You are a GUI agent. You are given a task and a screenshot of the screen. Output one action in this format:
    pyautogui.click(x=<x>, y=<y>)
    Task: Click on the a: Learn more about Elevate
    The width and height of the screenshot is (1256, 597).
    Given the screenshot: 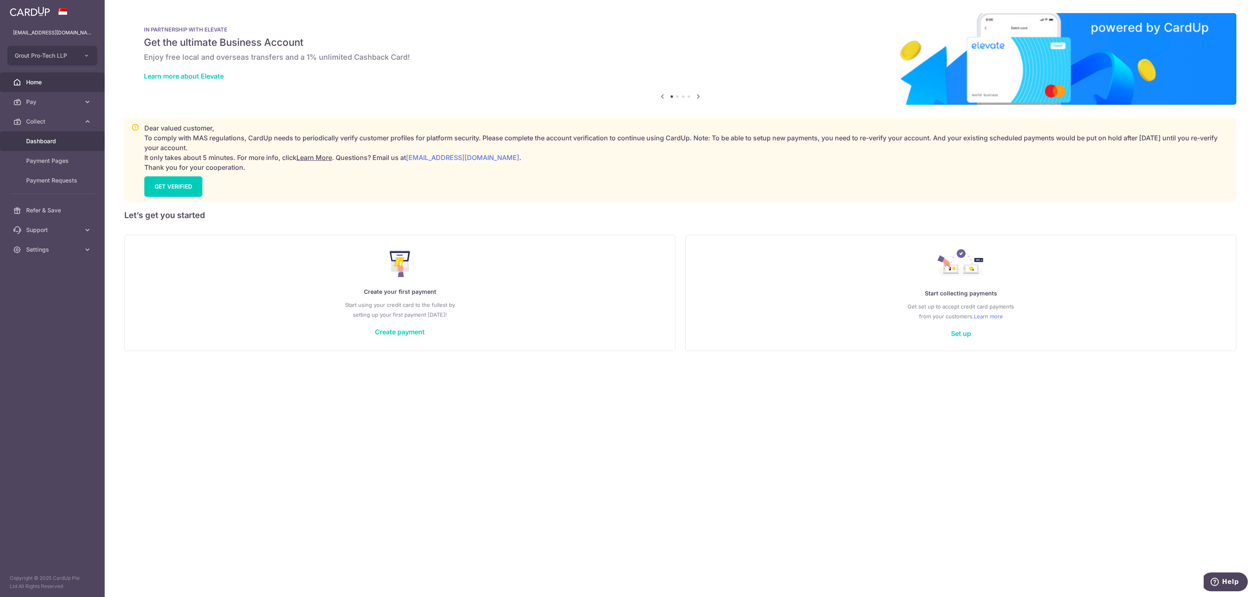 What is the action you would take?
    pyautogui.click(x=184, y=76)
    